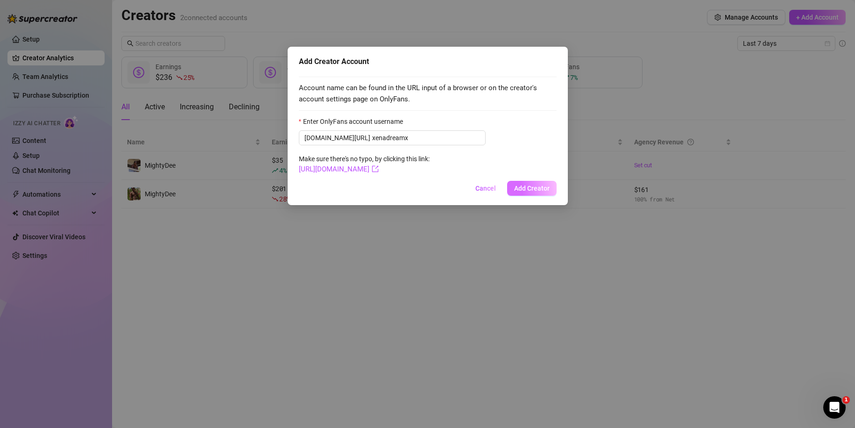  What do you see at coordinates (428, 62) in the screenshot?
I see `div: Add Creator Account` at bounding box center [428, 62].